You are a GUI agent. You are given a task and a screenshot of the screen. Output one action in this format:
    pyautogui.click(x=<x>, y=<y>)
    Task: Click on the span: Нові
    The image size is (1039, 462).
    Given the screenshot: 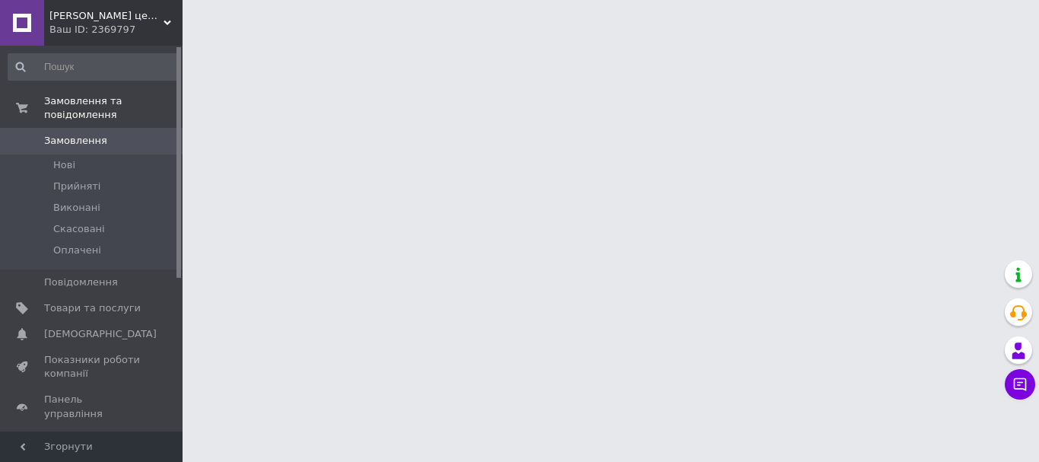 What is the action you would take?
    pyautogui.click(x=64, y=165)
    